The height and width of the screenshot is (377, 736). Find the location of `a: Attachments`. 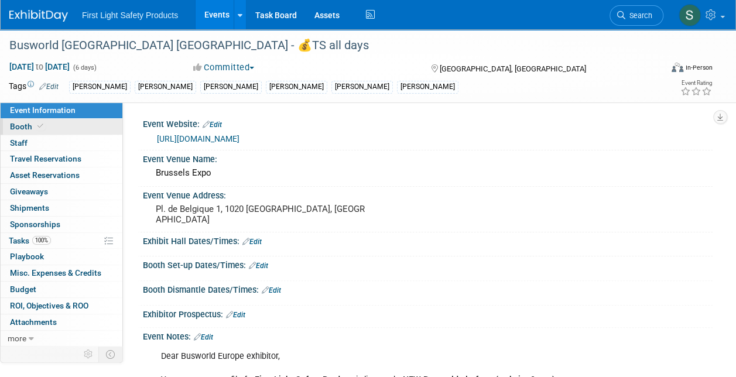

a: Attachments is located at coordinates (61, 322).